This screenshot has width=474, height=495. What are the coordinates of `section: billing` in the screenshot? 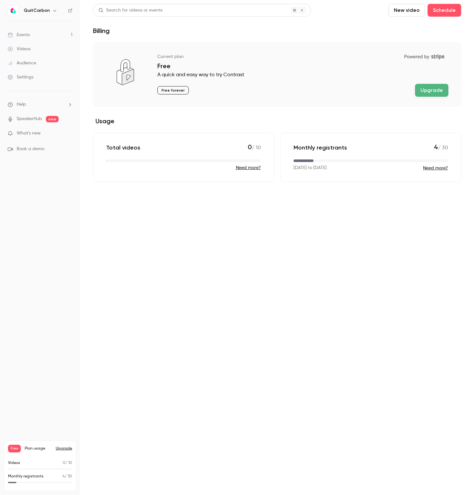 It's located at (277, 112).